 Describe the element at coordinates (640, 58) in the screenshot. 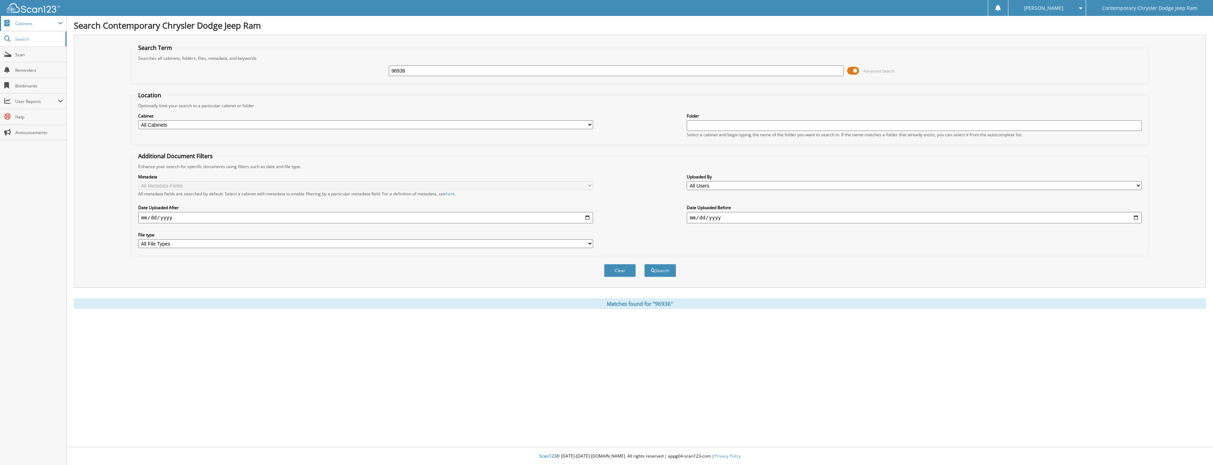

I see `div: Searches all cabinets, folders, files, metadata, and keywords` at that location.